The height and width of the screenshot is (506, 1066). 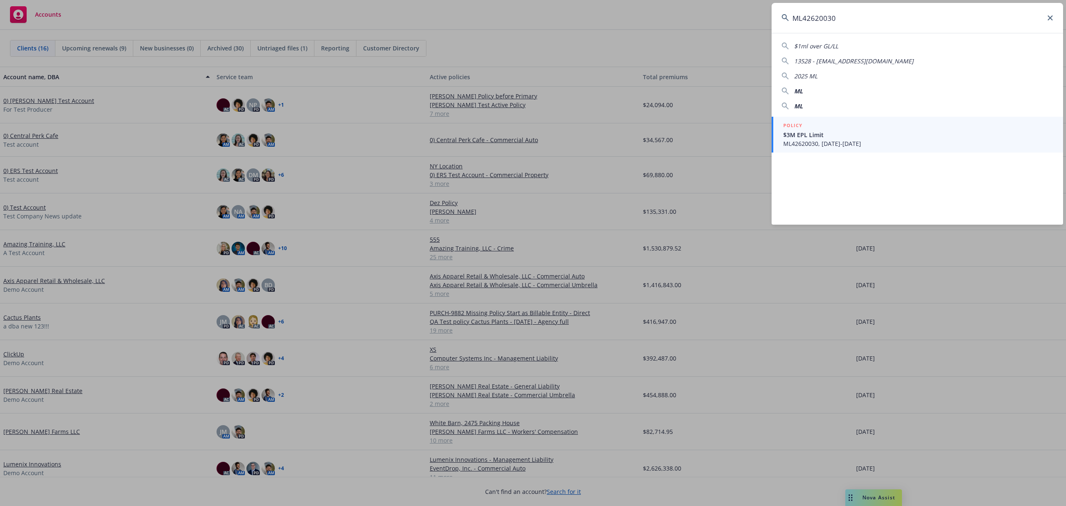 What do you see at coordinates (918, 135) in the screenshot?
I see `span: $3M EPL Limit` at bounding box center [918, 135].